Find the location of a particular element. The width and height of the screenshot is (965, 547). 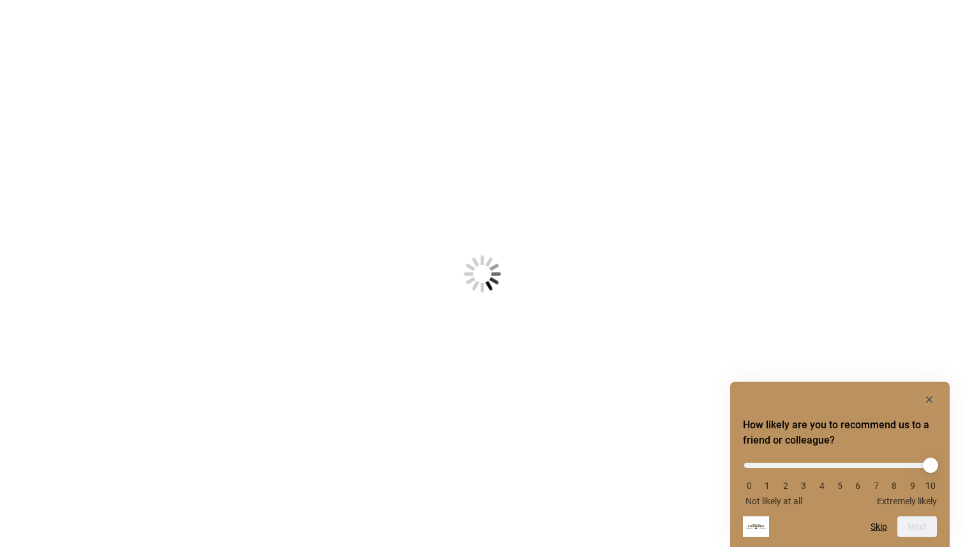

li: 10 is located at coordinates (930, 486).